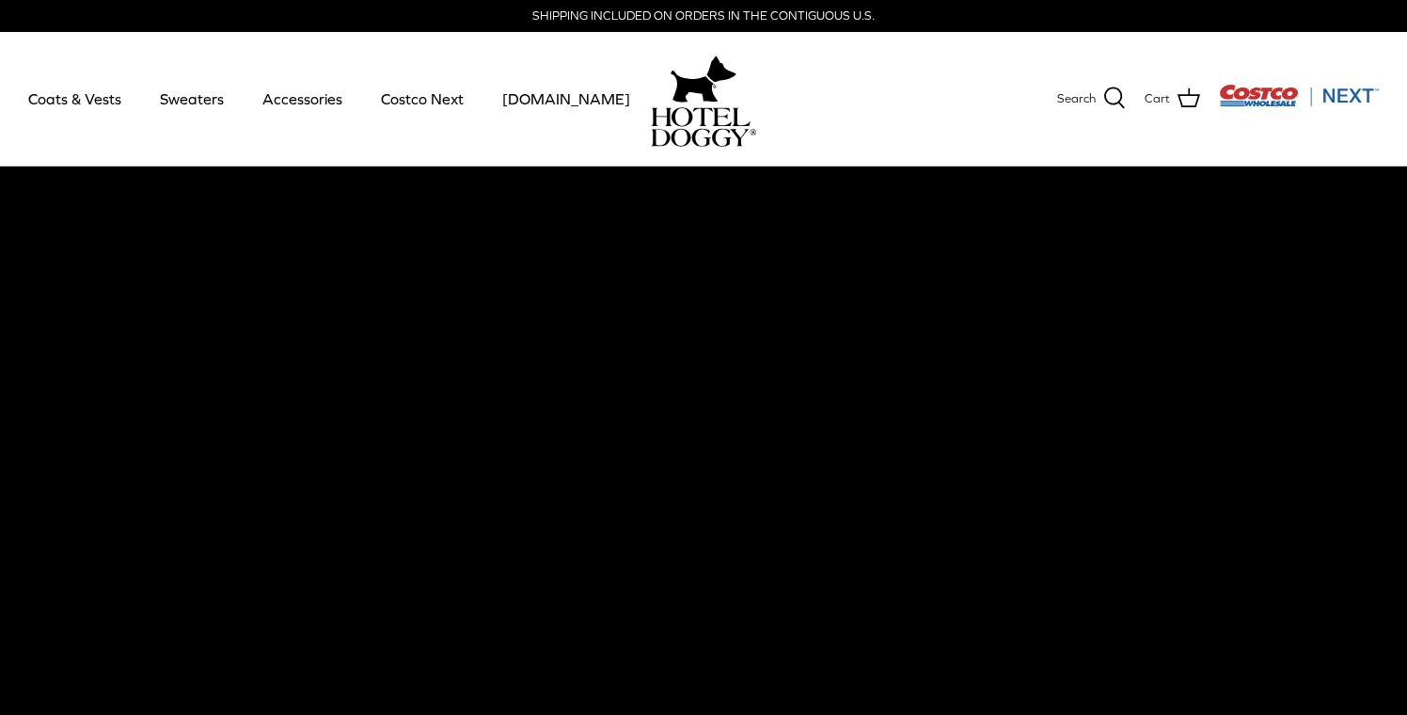 The width and height of the screenshot is (1407, 715). I want to click on img: Costco Next, so click(1299, 95).